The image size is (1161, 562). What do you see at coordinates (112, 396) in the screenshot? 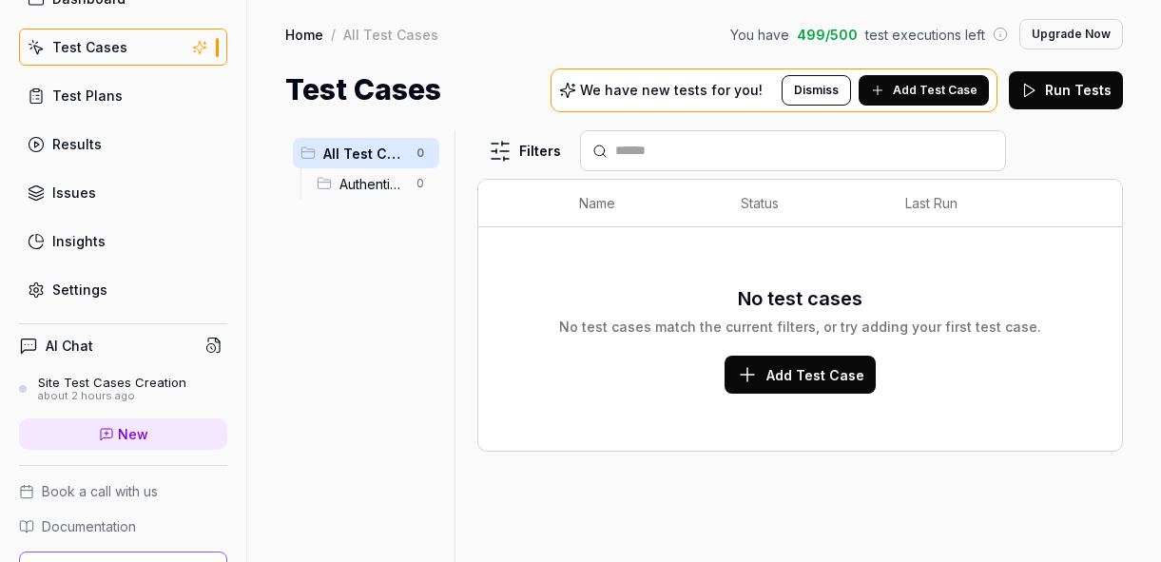
I see `div: about 2 hours ago` at bounding box center [112, 396].